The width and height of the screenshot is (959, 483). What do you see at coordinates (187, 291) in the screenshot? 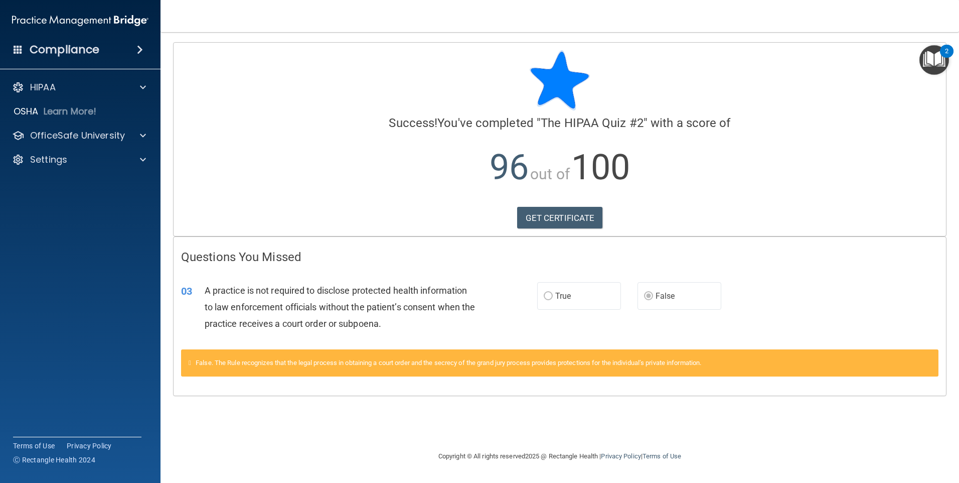
I see `span: 03` at bounding box center [187, 291].